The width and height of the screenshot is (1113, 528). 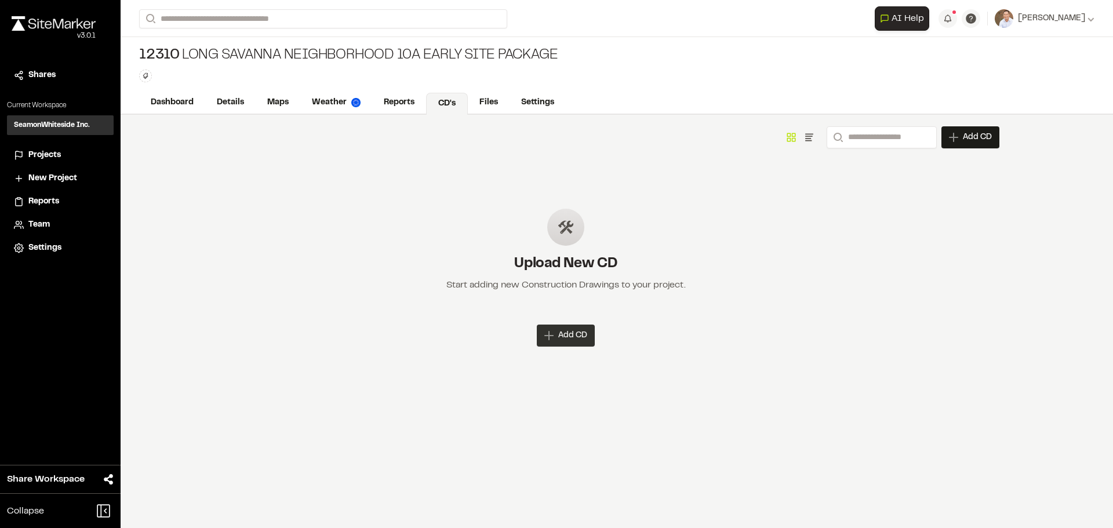 I want to click on a: Weather, so click(x=336, y=103).